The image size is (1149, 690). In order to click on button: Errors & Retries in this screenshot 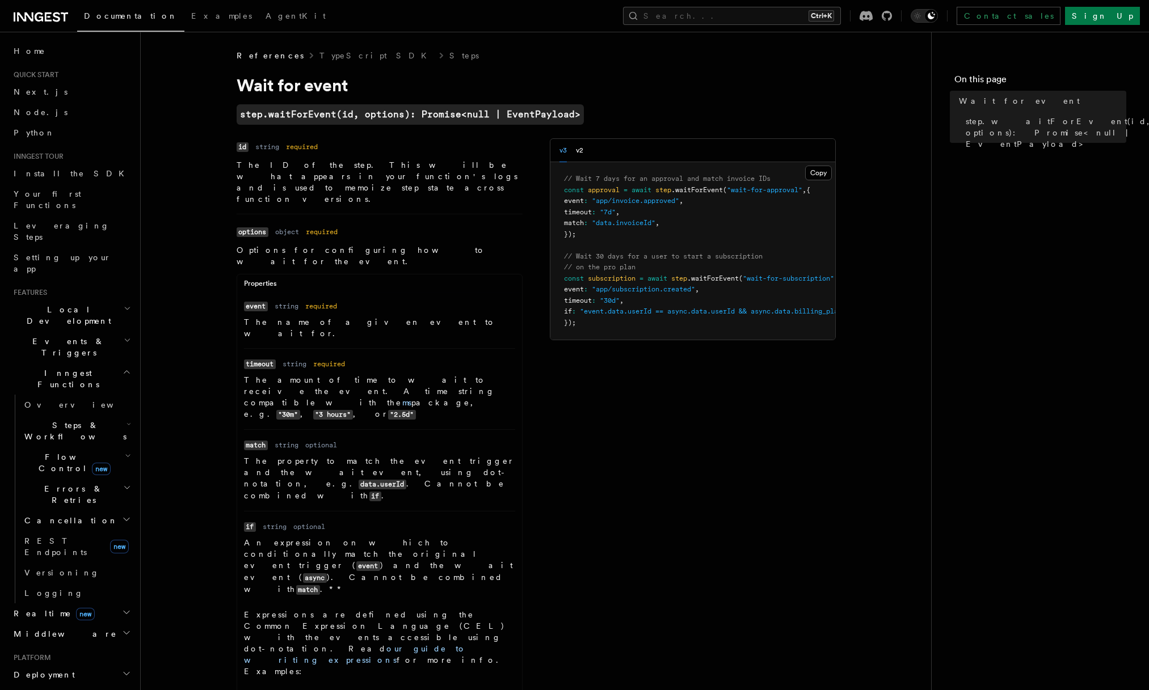, I will do `click(77, 495)`.